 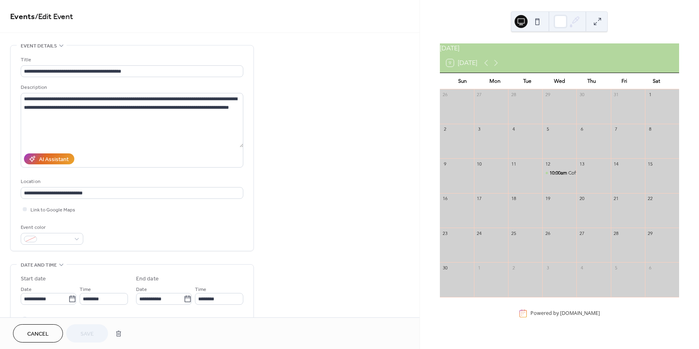 I want to click on div: Start date, so click(x=33, y=279).